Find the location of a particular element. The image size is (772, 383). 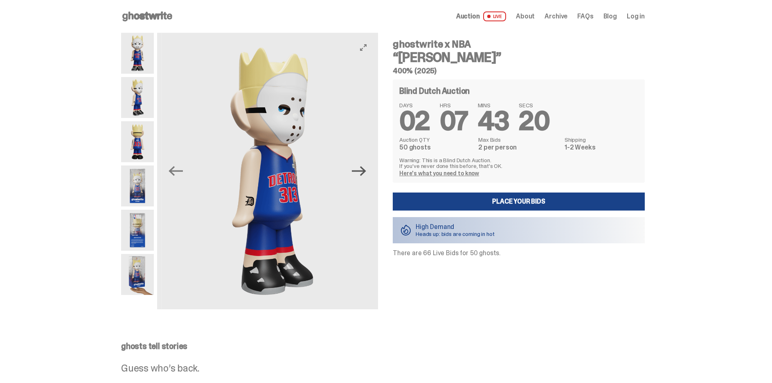

span: 43 is located at coordinates (494, 121).